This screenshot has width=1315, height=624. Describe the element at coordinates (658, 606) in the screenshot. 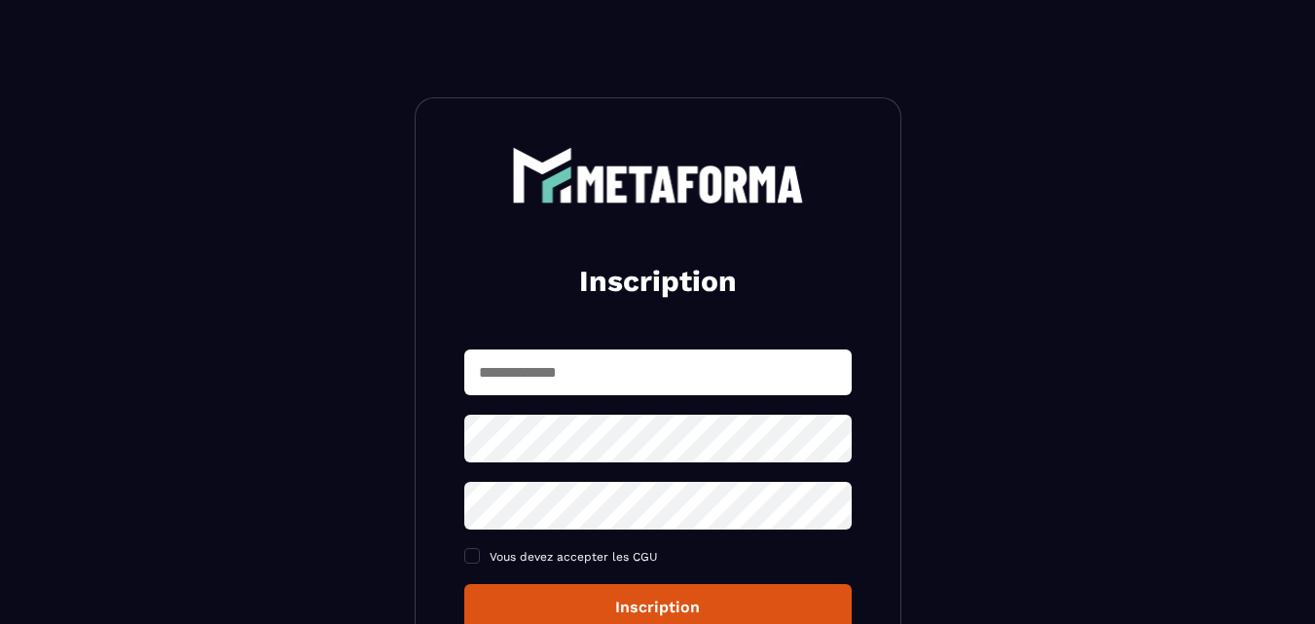

I see `div: Inscription` at that location.